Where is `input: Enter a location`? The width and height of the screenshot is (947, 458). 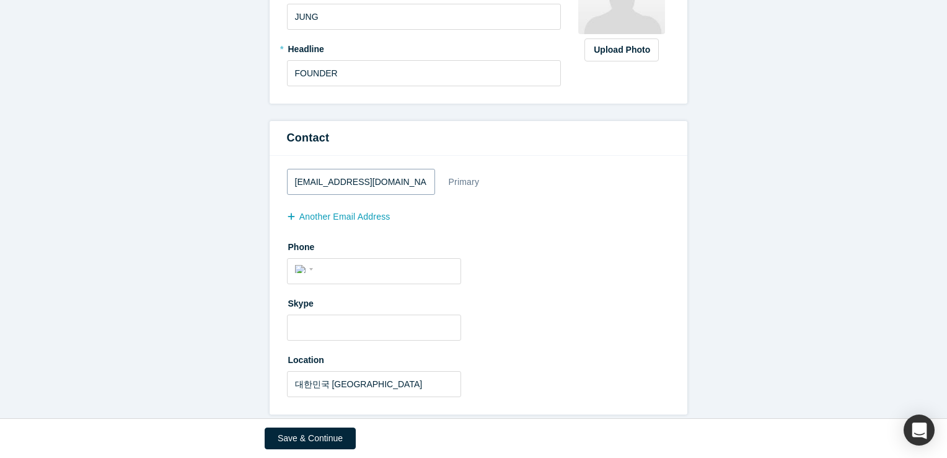
input: Enter a location is located at coordinates (374, 384).